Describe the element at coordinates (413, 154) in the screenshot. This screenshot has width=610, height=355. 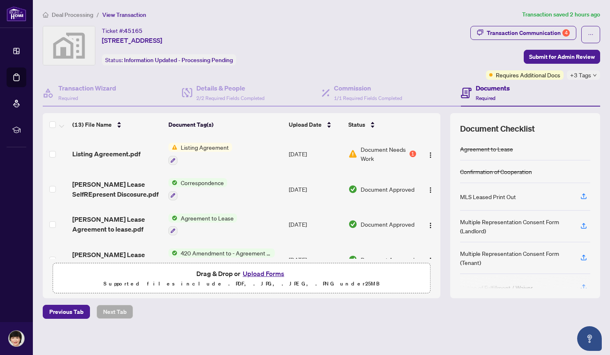
I see `div: 1` at that location.